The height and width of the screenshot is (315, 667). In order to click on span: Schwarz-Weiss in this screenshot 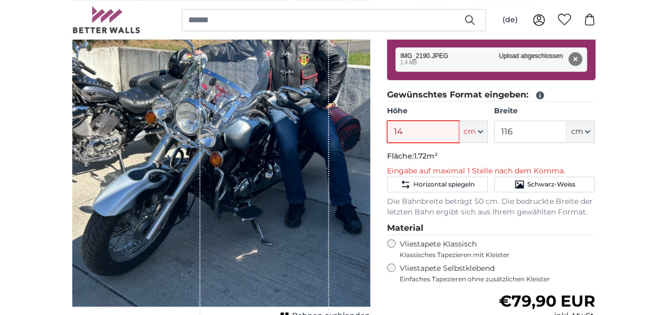, I will do `click(550, 185)`.